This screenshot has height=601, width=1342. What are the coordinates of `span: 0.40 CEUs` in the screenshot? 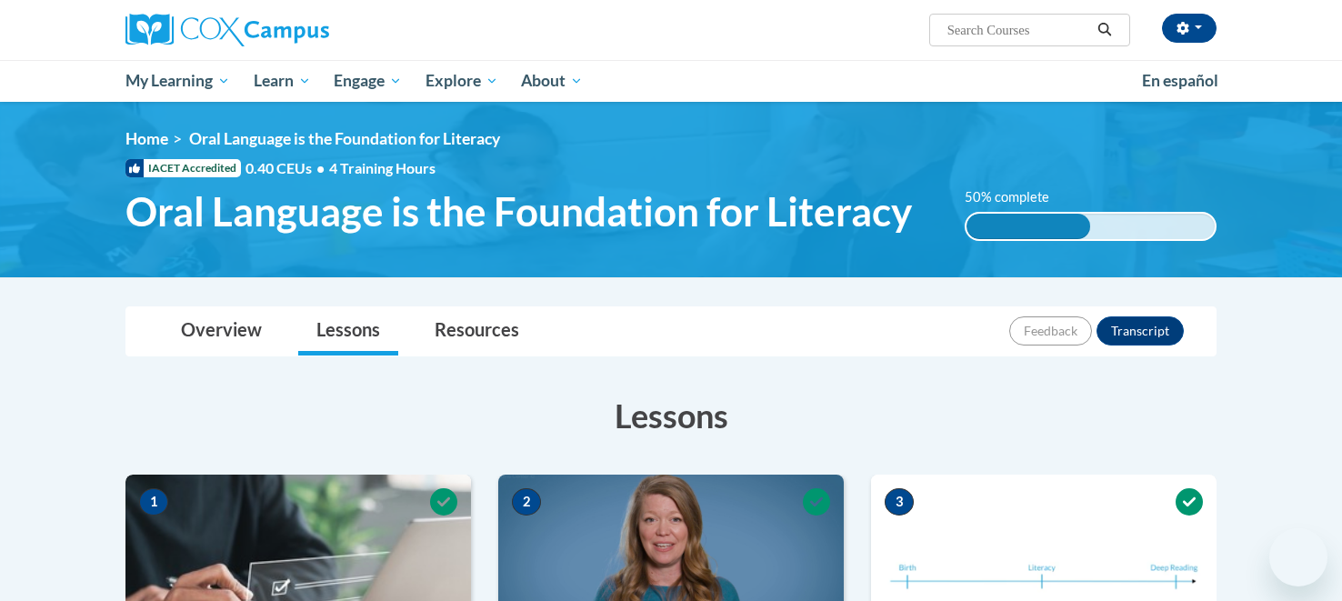 It's located at (287, 168).